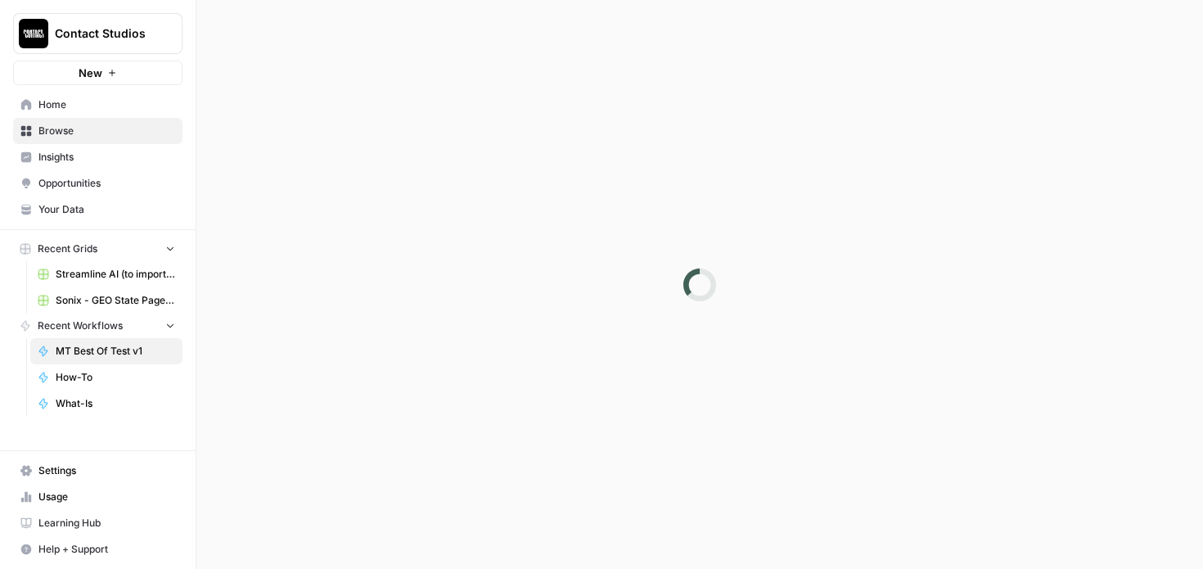 The image size is (1203, 569). Describe the element at coordinates (106, 131) in the screenshot. I see `span: Browse` at that location.